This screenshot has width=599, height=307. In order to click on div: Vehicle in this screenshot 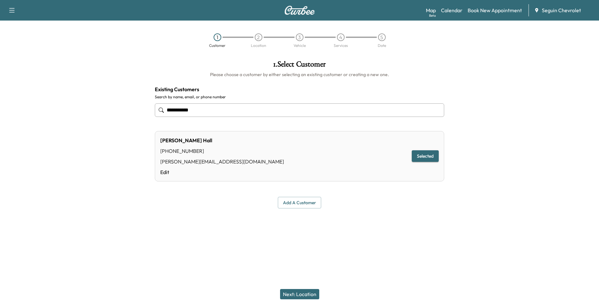, I will do `click(300, 46)`.